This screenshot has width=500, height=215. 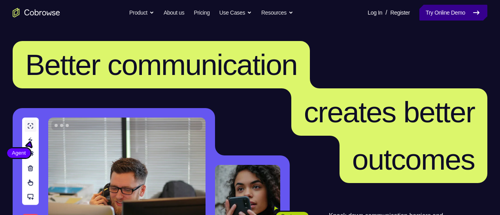 What do you see at coordinates (36, 13) in the screenshot?
I see `a: Go to the home page` at bounding box center [36, 13].